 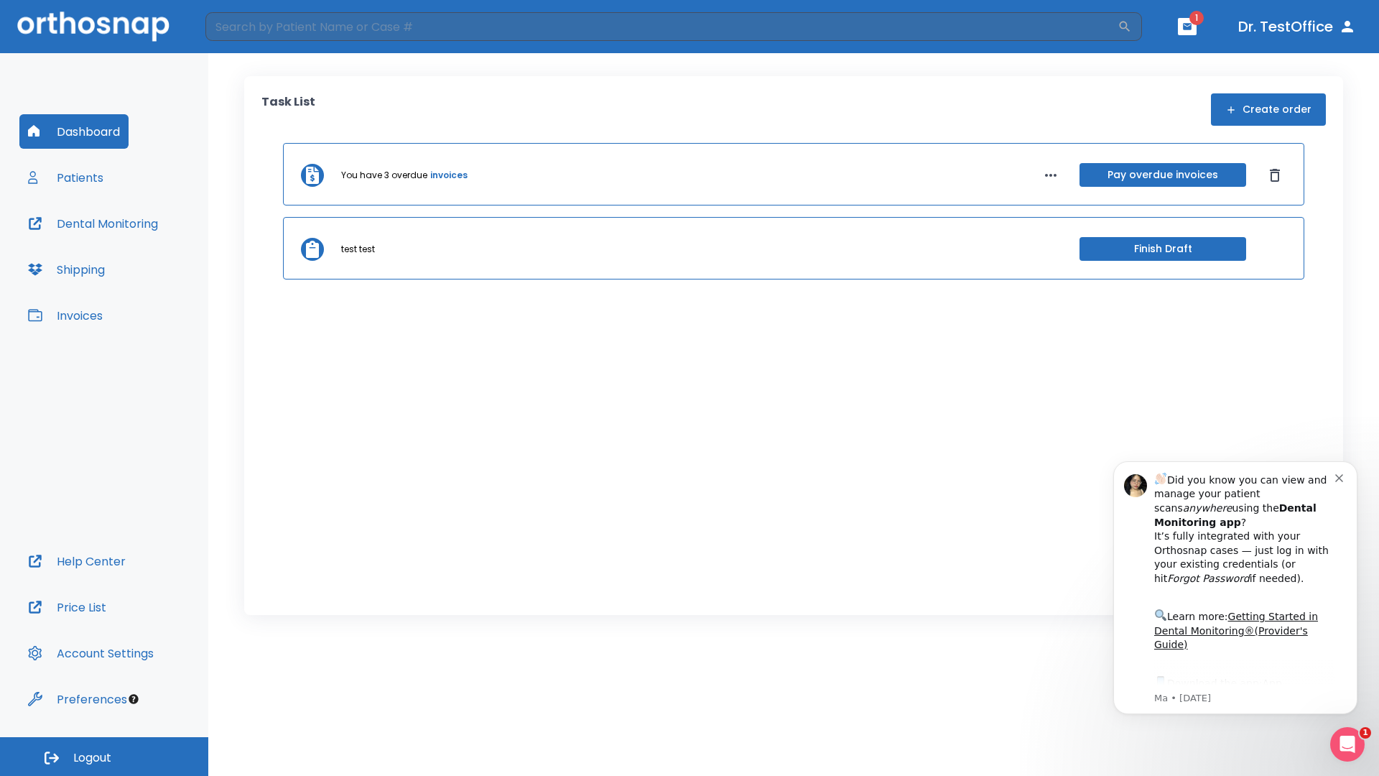 What do you see at coordinates (449, 175) in the screenshot?
I see `a: invoices` at bounding box center [449, 175].